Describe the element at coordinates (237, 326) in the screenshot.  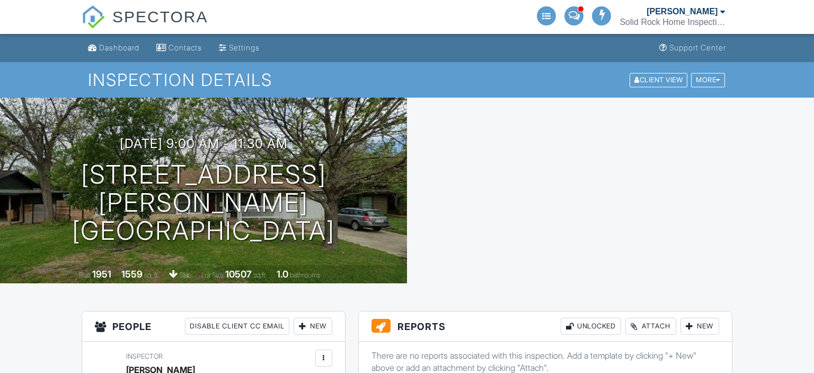
I see `div: Disable Client CC Email` at that location.